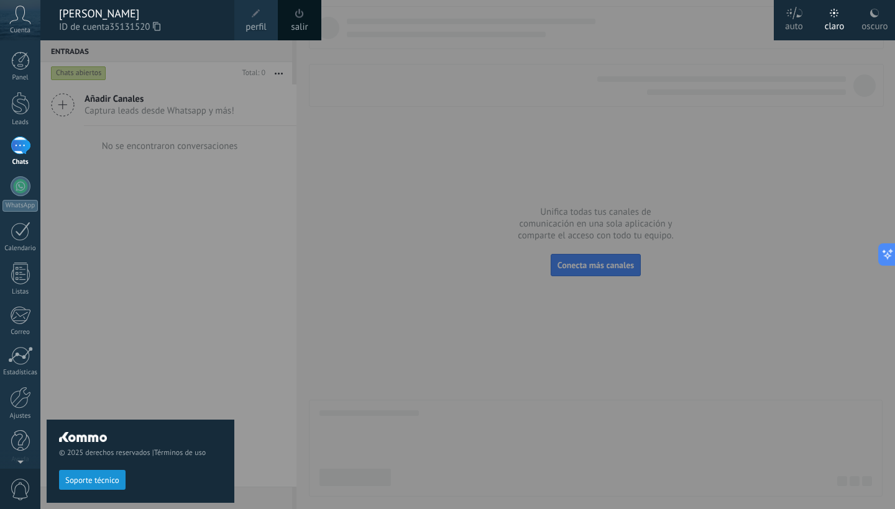  I want to click on div: oscuro, so click(874, 24).